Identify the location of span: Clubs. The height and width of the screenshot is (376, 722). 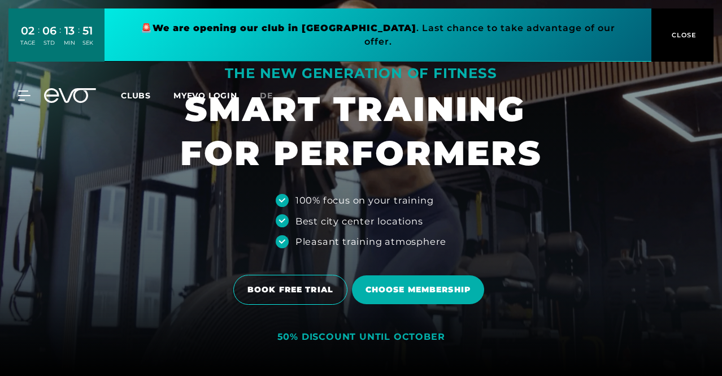
(136, 96).